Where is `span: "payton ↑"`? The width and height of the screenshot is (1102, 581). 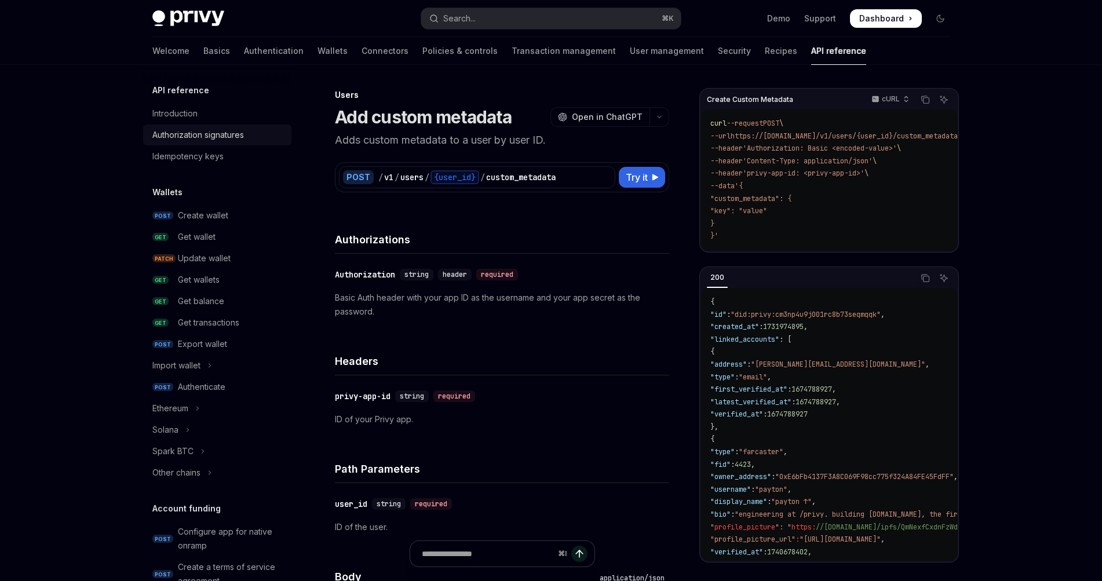 span: "payton ↑" is located at coordinates (792, 502).